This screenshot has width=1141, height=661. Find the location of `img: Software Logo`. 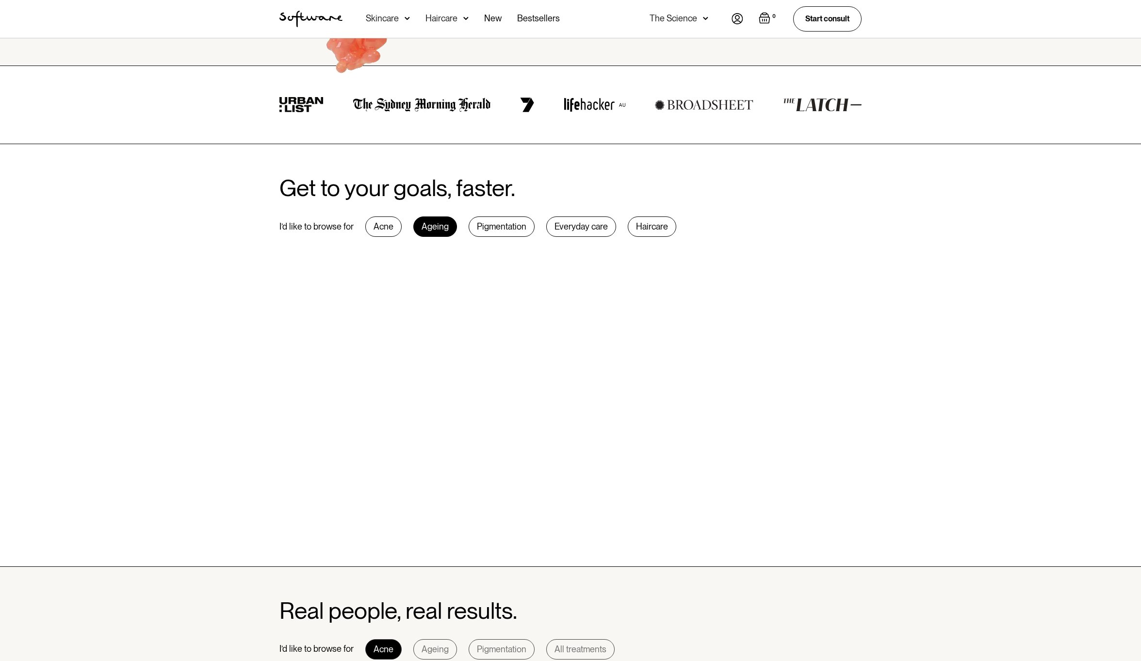

img: Software Logo is located at coordinates (311, 19).